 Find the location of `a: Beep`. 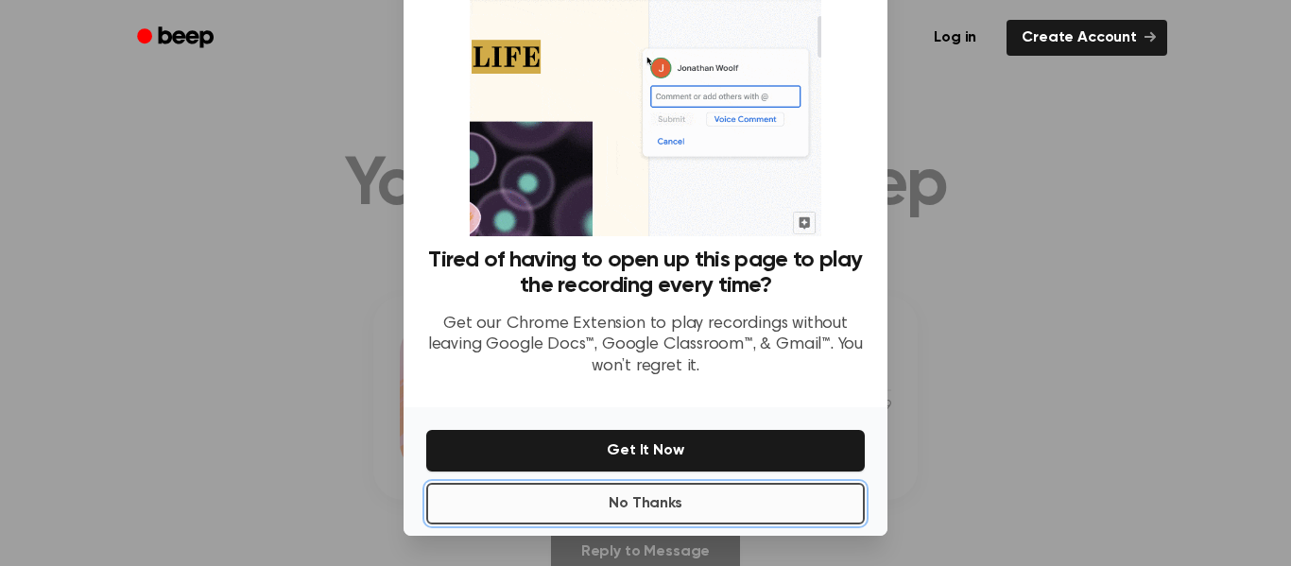

a: Beep is located at coordinates (177, 38).